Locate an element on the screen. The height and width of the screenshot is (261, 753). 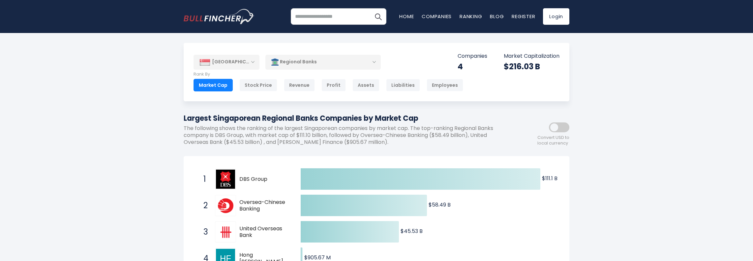
div: 4 is located at coordinates (472, 66).